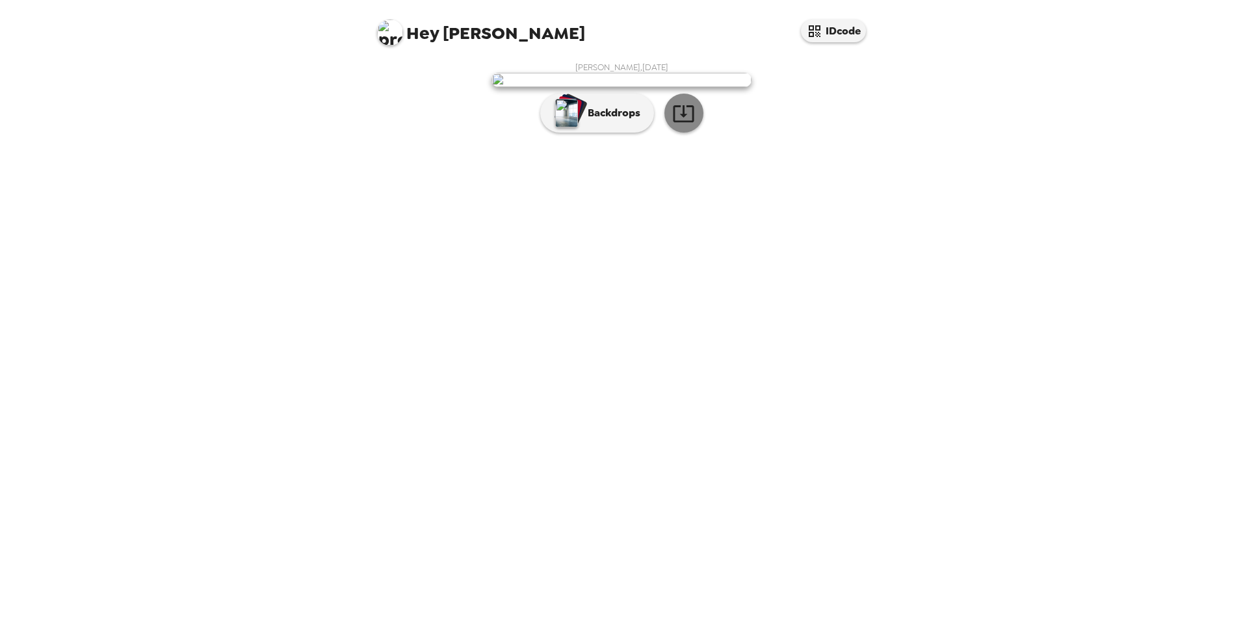 This screenshot has height=620, width=1243. I want to click on button: Backdrops, so click(597, 113).